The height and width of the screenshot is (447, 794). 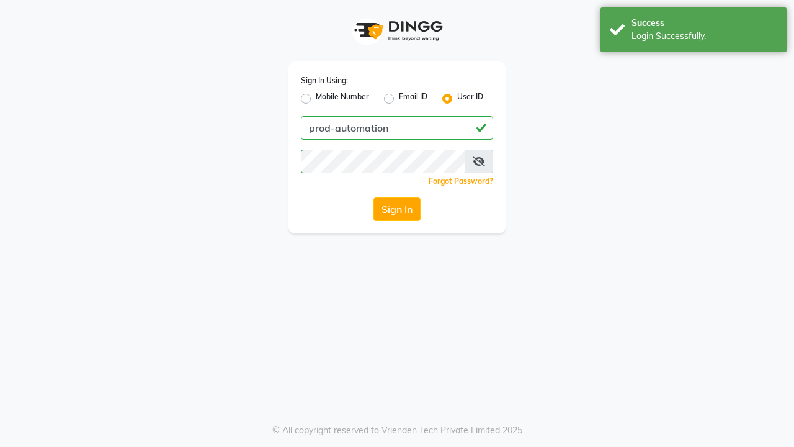 I want to click on button: Sign In, so click(x=397, y=209).